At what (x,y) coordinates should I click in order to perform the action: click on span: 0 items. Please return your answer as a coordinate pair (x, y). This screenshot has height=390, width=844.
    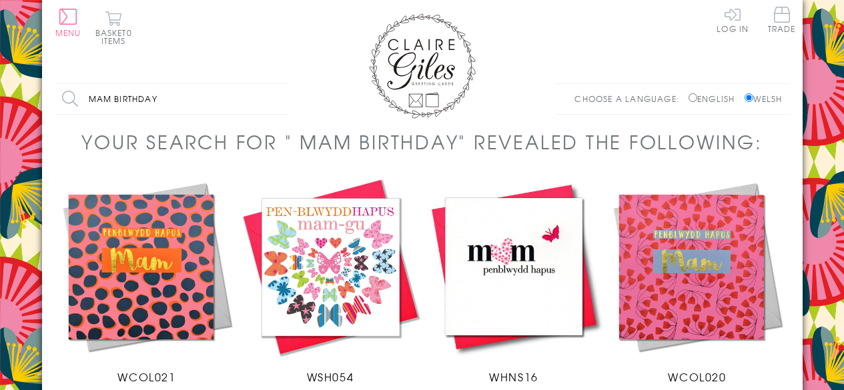
    Looking at the image, I should click on (117, 37).